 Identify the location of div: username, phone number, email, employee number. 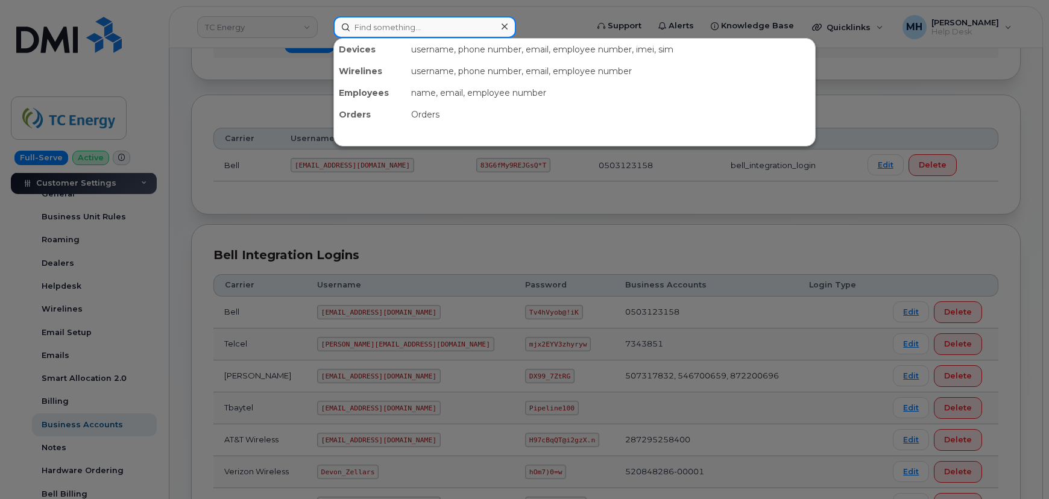
(611, 71).